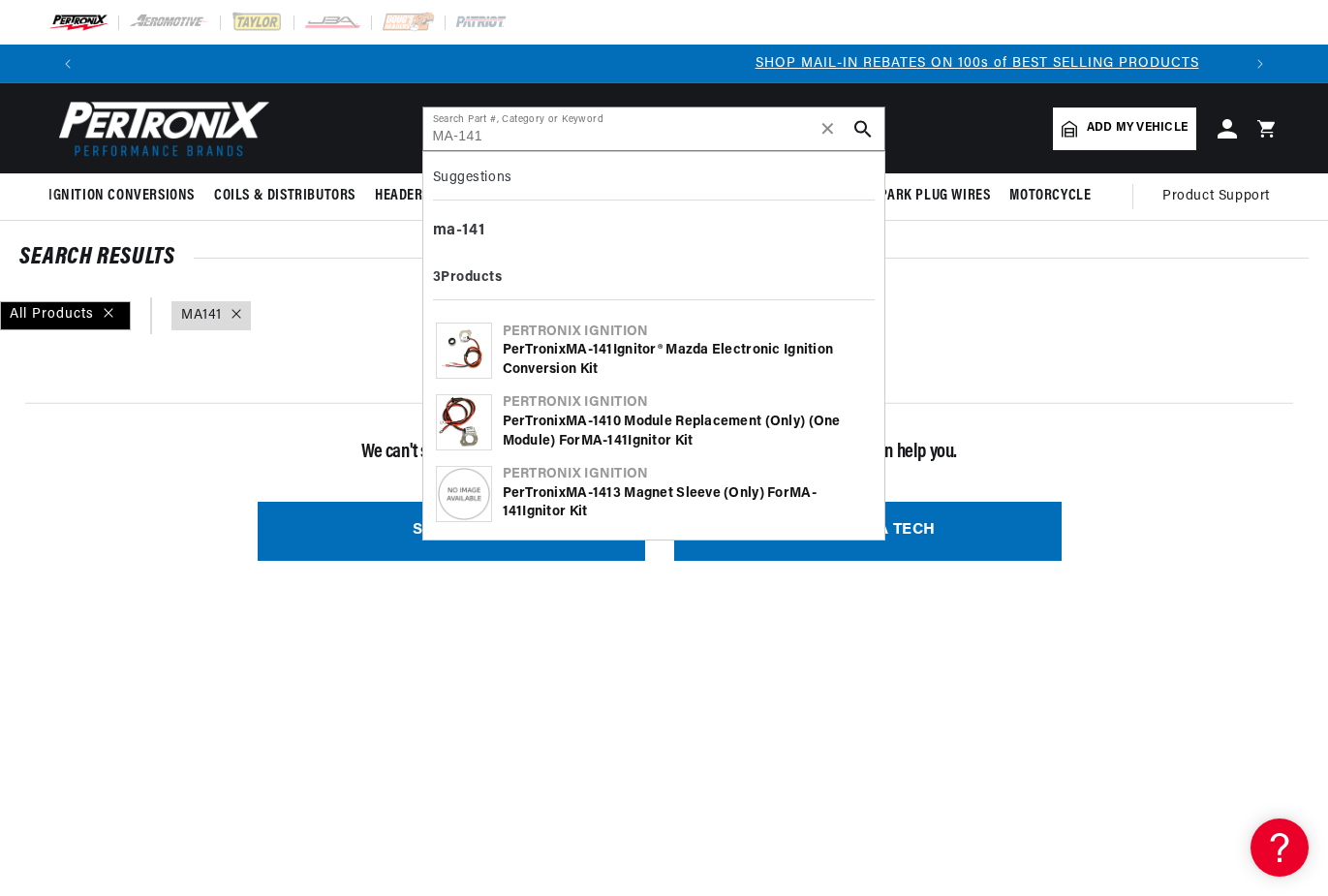  I want to click on button: Translation missing: en.sections.announcements.previous_announcement, so click(67, 63).